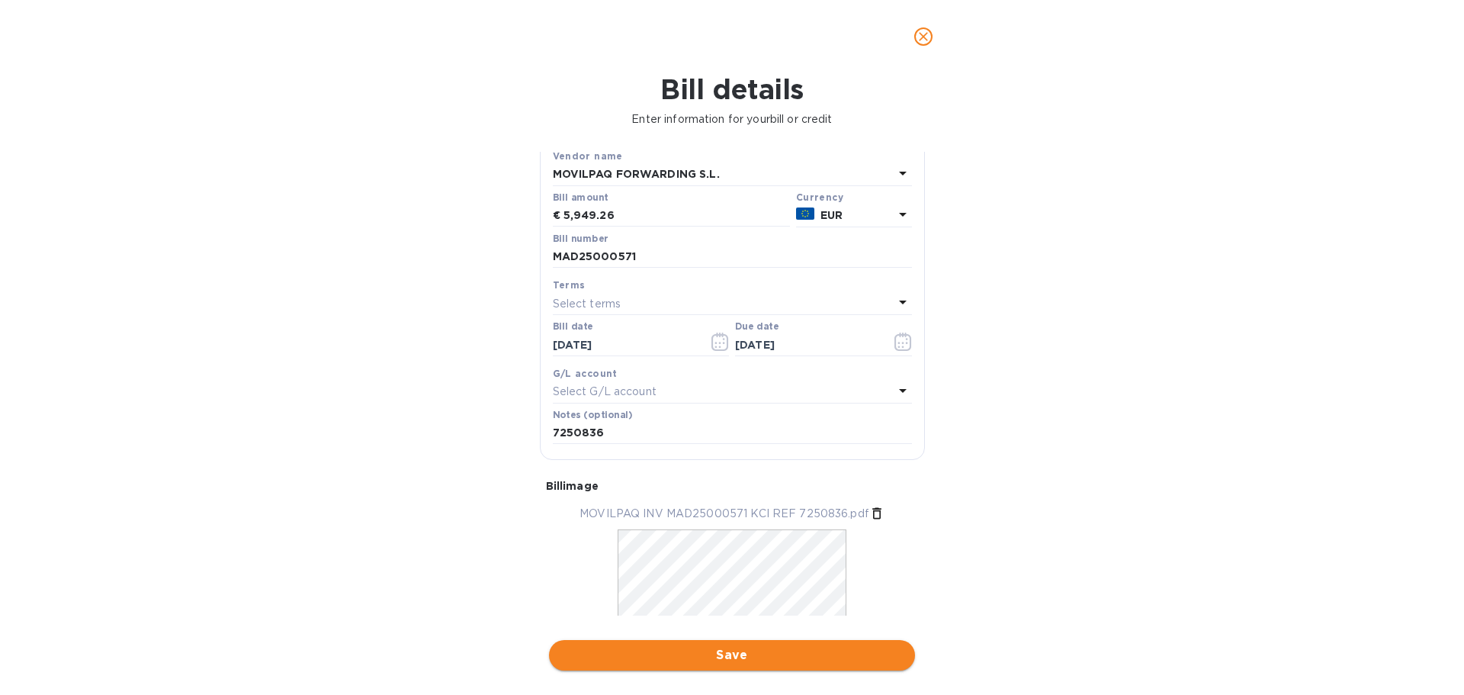 Image resolution: width=1464 pixels, height=695 pixels. Describe the element at coordinates (585, 373) in the screenshot. I see `b: G/L account` at that location.